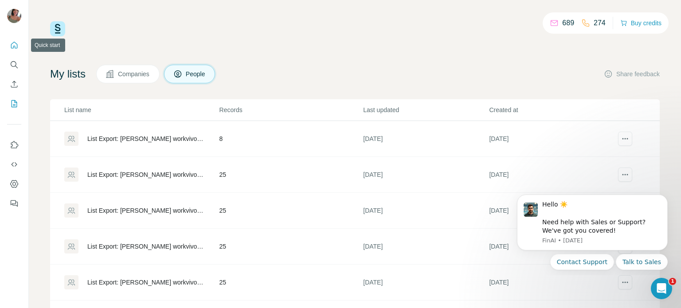 The image size is (681, 308). Describe the element at coordinates (14, 165) in the screenshot. I see `button: Use Surfe API` at that location.